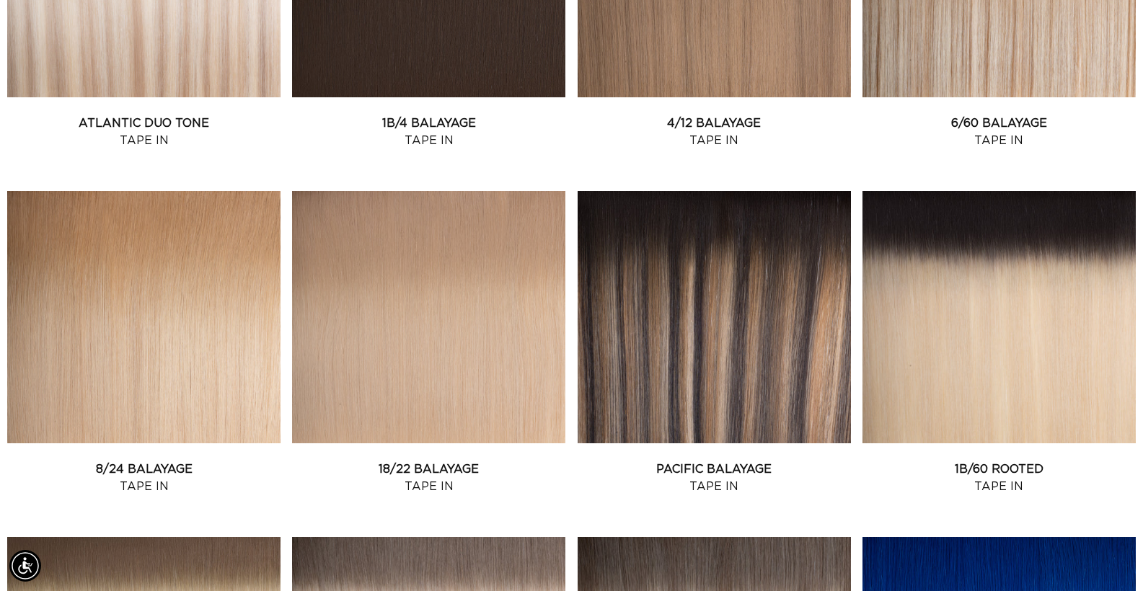  I want to click on a: 4/12 Balayage Tape In, so click(714, 132).